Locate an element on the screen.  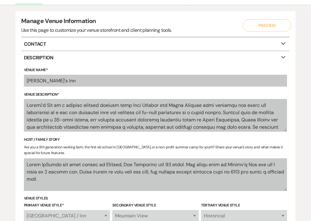
label: Host / Family Story is located at coordinates (156, 140).